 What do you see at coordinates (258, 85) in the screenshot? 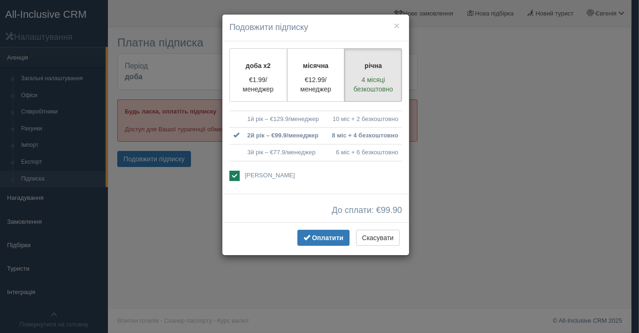
I see `p: €1.99/менеджер` at bounding box center [258, 85].